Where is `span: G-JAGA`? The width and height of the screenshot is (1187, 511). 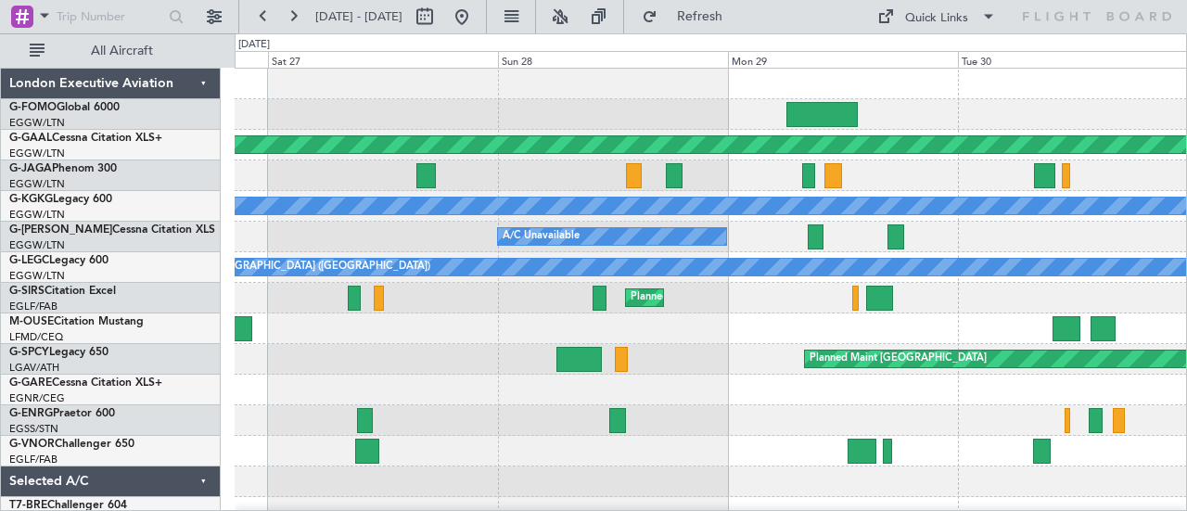 span: G-JAGA is located at coordinates (31, 169).